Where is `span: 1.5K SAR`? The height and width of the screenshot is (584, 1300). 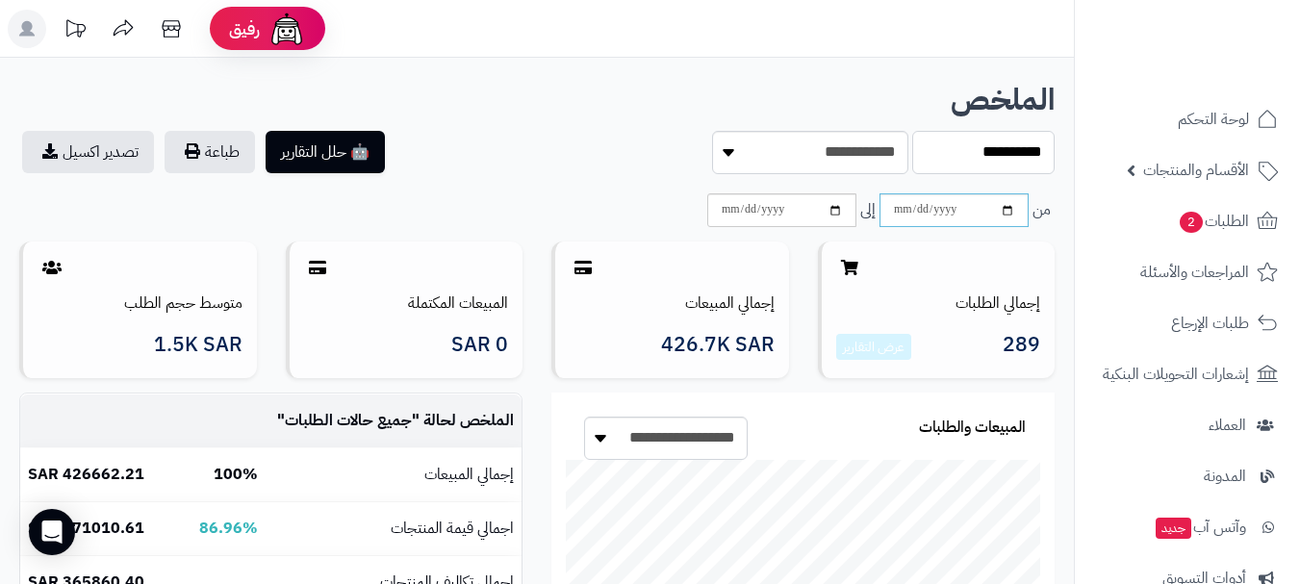
span: 1.5K SAR is located at coordinates (198, 344).